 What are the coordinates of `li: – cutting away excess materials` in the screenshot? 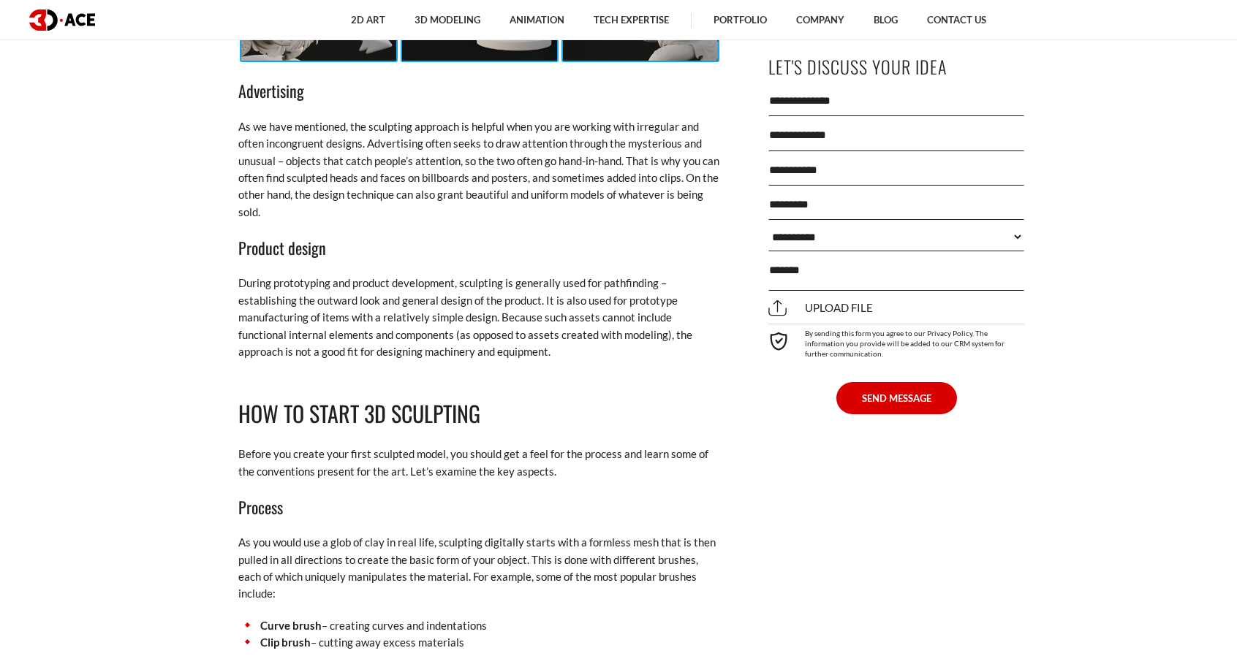 It's located at (479, 642).